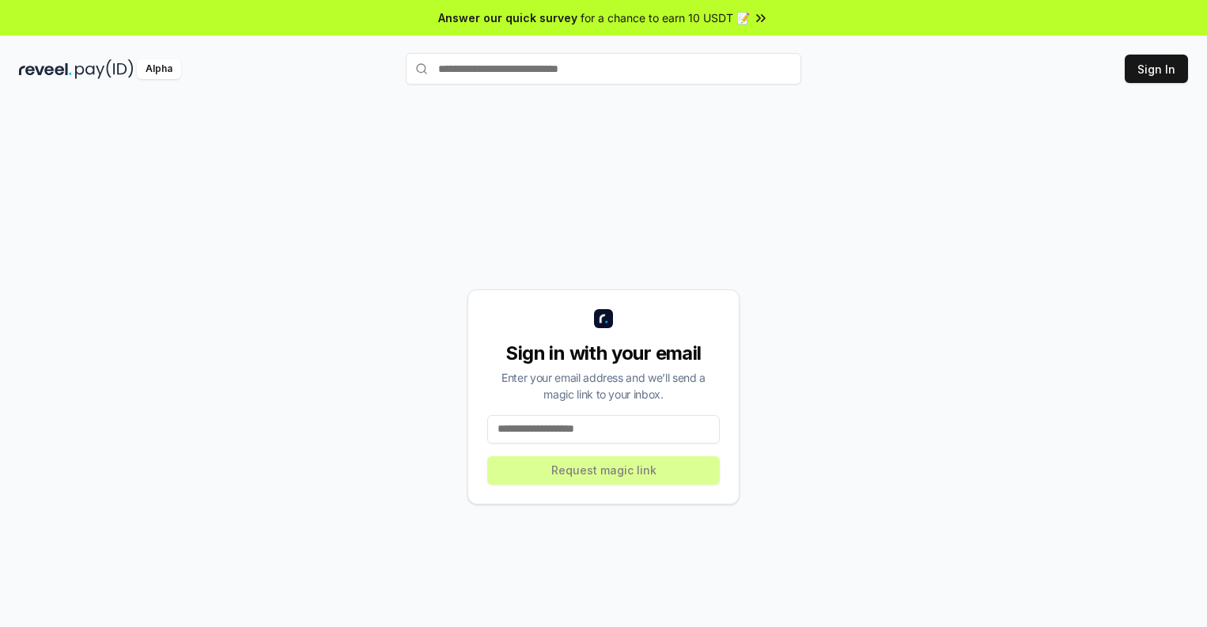 Image resolution: width=1207 pixels, height=627 pixels. Describe the element at coordinates (604, 354) in the screenshot. I see `div: Sign in with your email` at that location.